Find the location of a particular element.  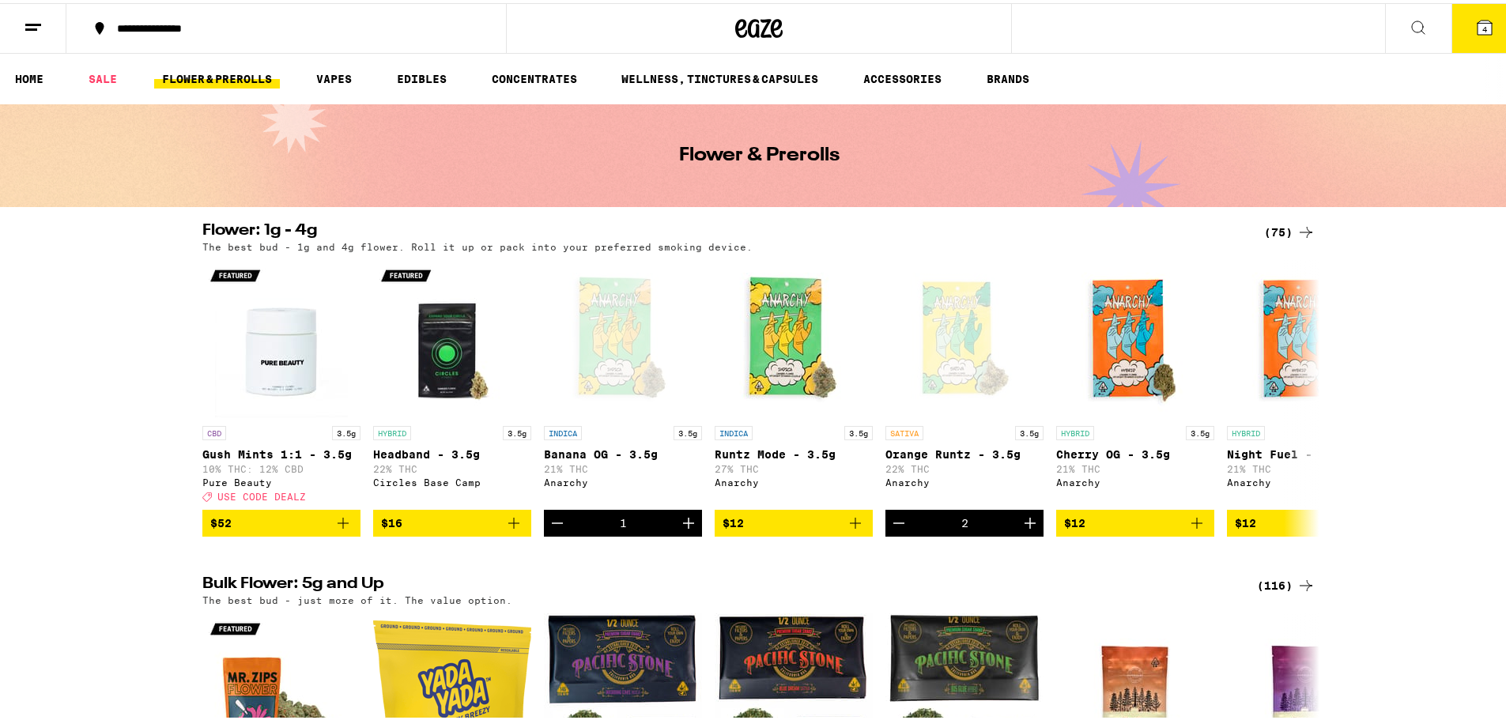

div: 2 is located at coordinates (964, 520).